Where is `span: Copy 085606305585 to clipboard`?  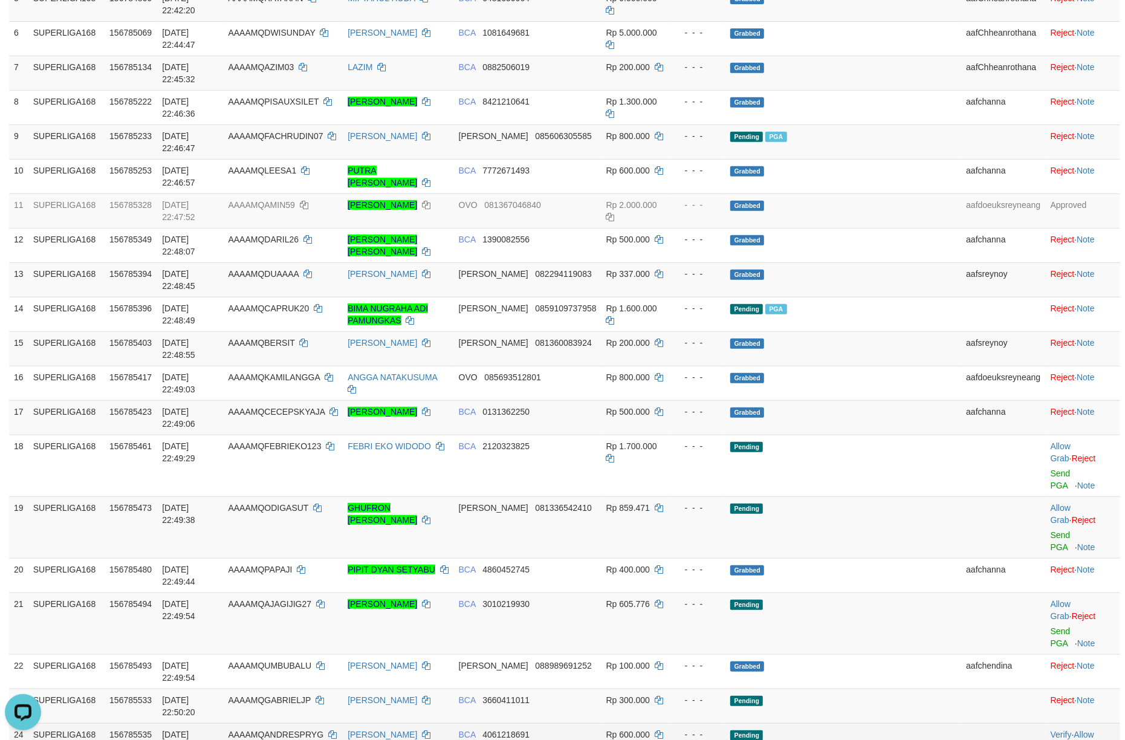
span: Copy 085606305585 to clipboard is located at coordinates (563, 136).